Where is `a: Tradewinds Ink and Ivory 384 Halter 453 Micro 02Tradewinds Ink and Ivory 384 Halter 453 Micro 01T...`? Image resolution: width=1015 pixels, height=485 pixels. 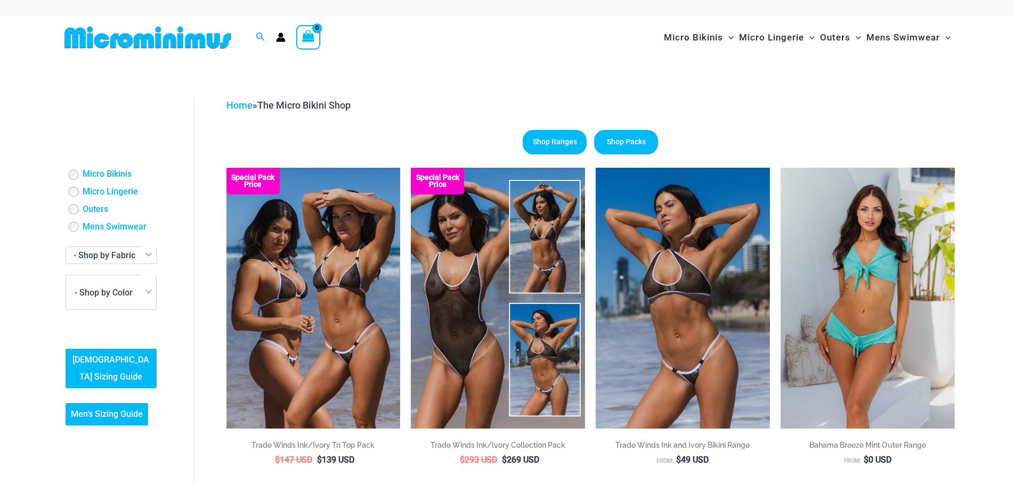 a: Tradewinds Ink and Ivory 384 Halter 453 Micro 02Tradewinds Ink and Ivory 384 Halter 453 Micro 01T... is located at coordinates (683, 298).